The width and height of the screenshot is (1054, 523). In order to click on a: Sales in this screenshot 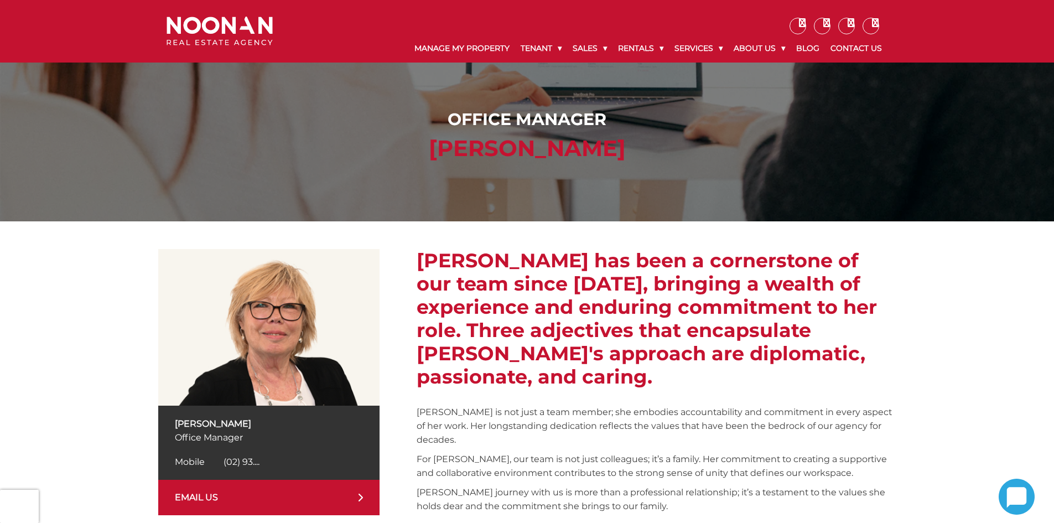, I will do `click(590, 48)`.